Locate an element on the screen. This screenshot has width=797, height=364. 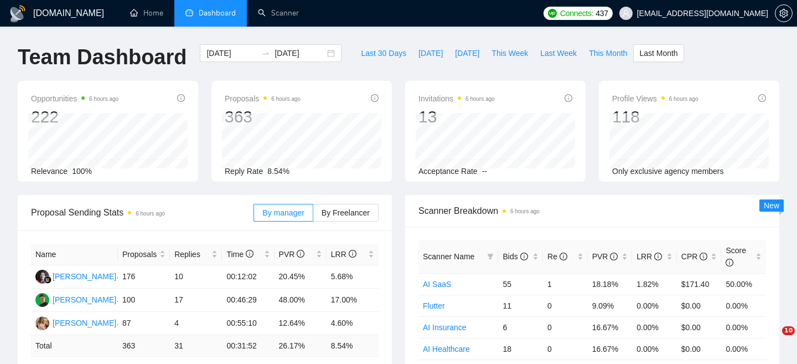
td: $171.40 is located at coordinates (699, 283).